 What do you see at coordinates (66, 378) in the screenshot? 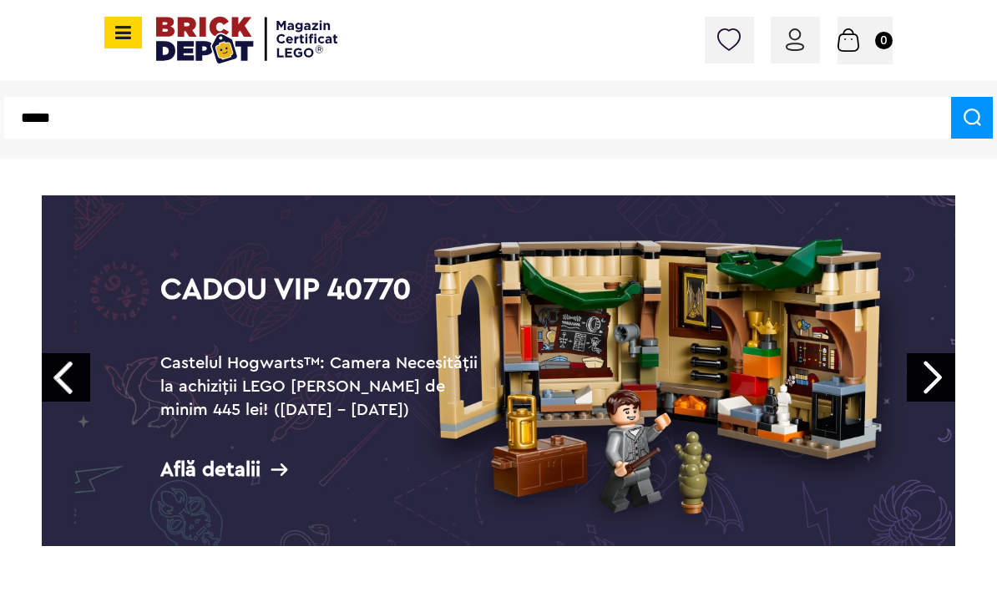
I see `a: Prev` at bounding box center [66, 378].